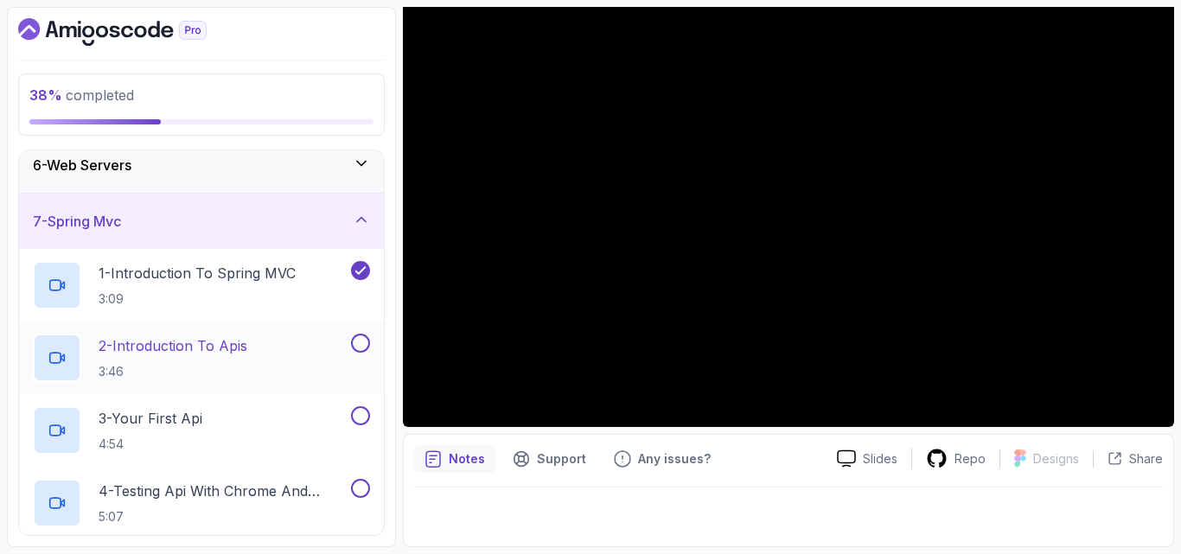  Describe the element at coordinates (880, 459) in the screenshot. I see `p: Slides` at that location.